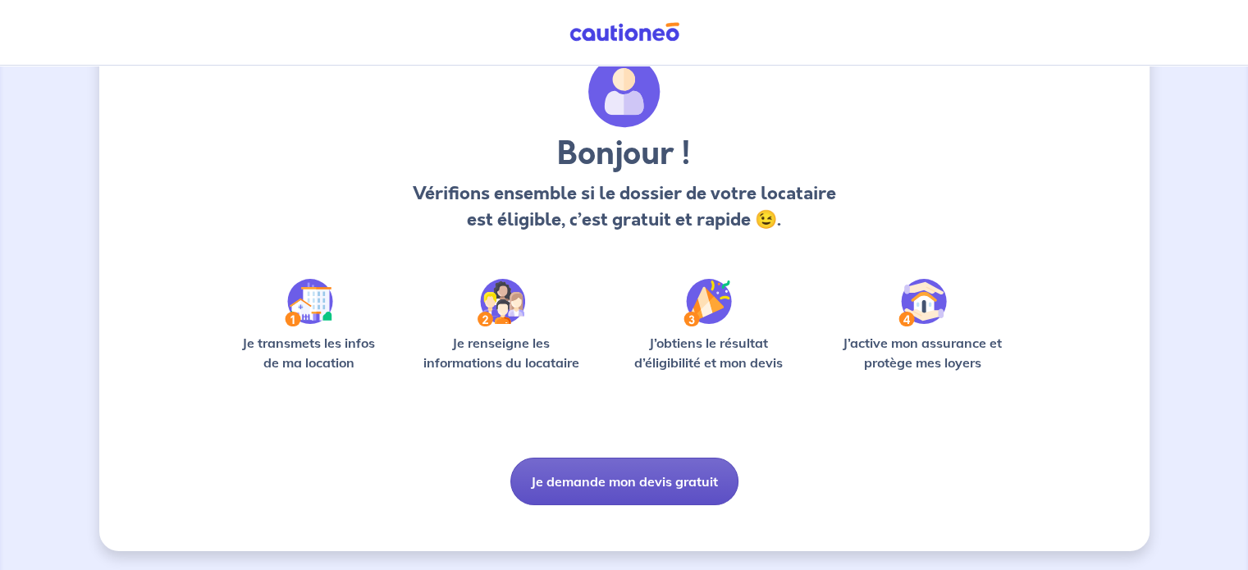 This screenshot has width=1248, height=570. I want to click on p: J’active mon assurance et protège mes loyers, so click(922, 353).